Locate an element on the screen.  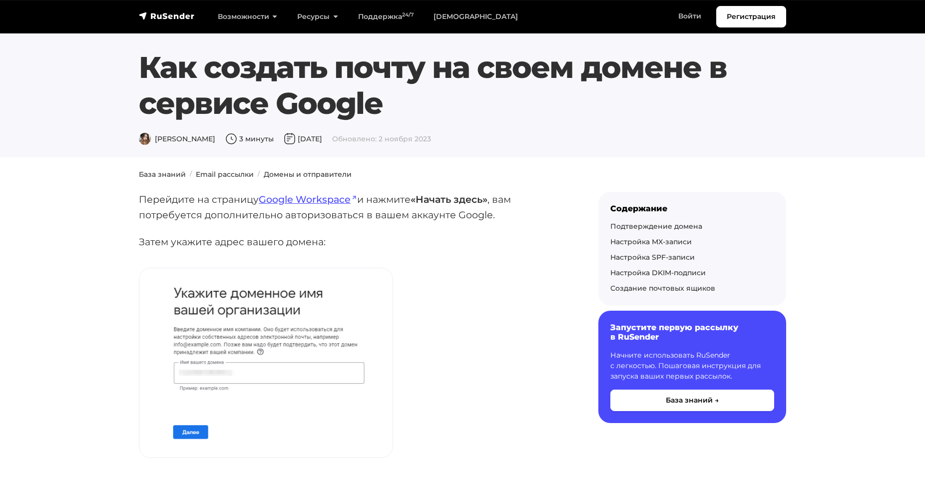
a: Запустите первую рассылку в RuSender Начните использовать RuSender с легкостью. Пошаговая инструк... is located at coordinates (693, 367).